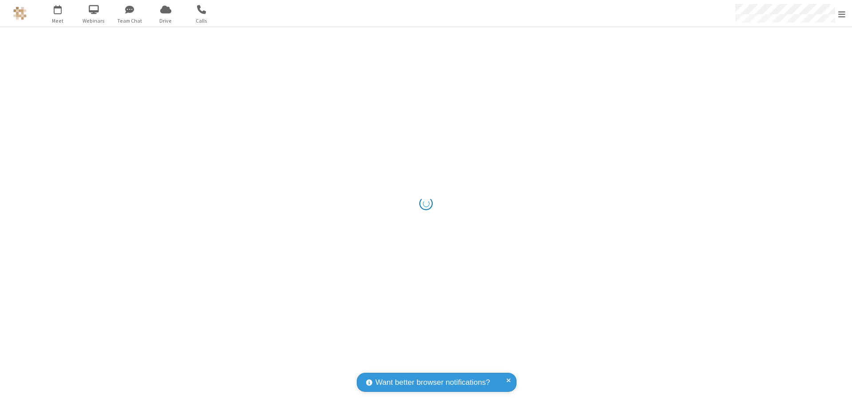 The width and height of the screenshot is (852, 407). What do you see at coordinates (94, 21) in the screenshot?
I see `span: Webinars` at bounding box center [94, 21].